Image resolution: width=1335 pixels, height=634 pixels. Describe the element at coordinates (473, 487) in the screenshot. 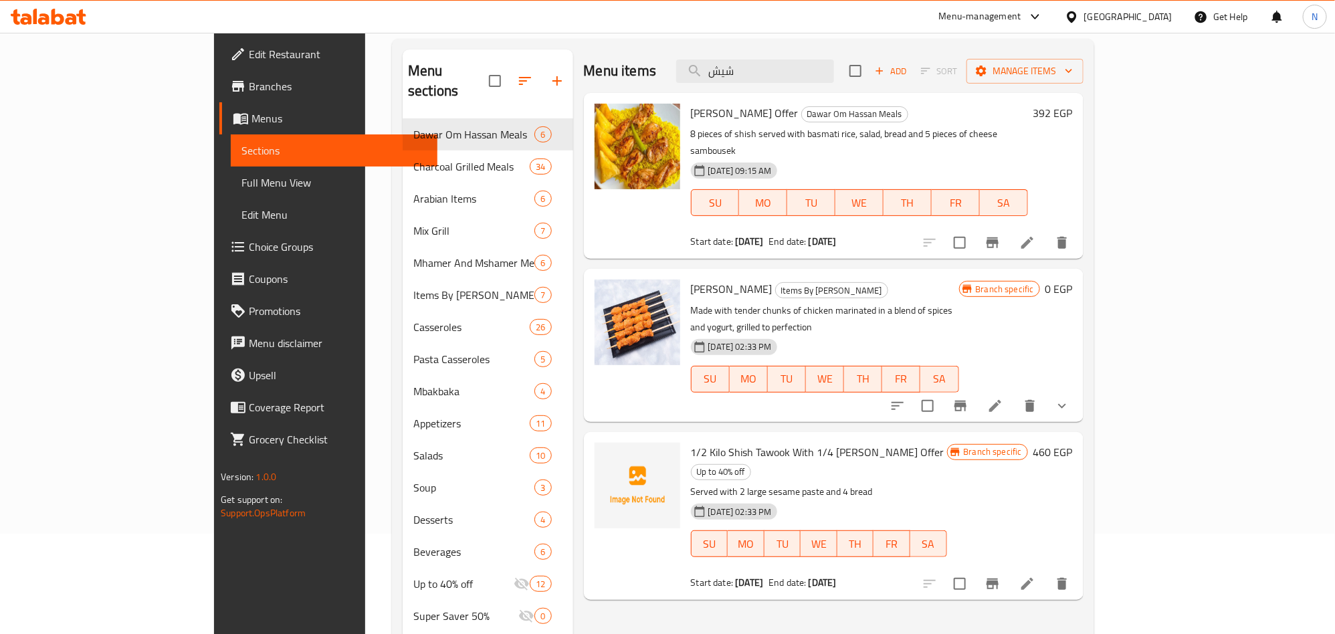

I see `div: Soup` at that location.